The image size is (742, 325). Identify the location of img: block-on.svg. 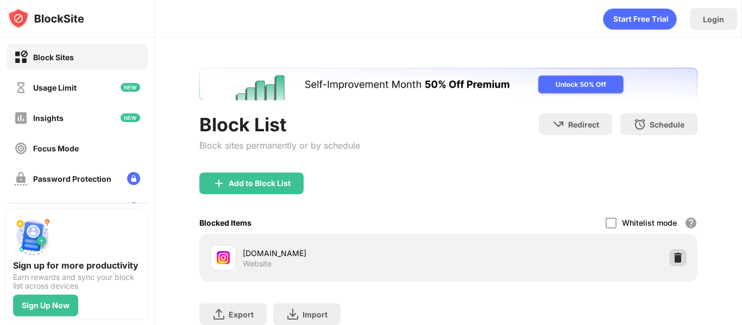
(21, 57).